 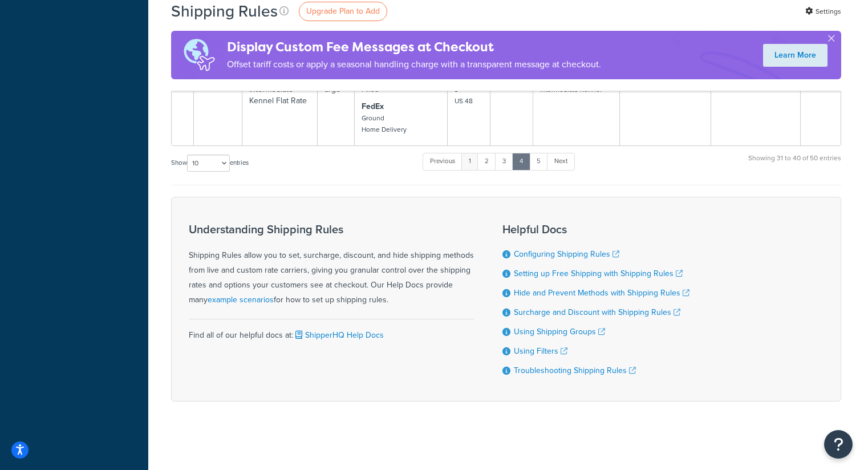 What do you see at coordinates (338, 335) in the screenshot?
I see `a: ShipperHQ Help Docs` at bounding box center [338, 335].